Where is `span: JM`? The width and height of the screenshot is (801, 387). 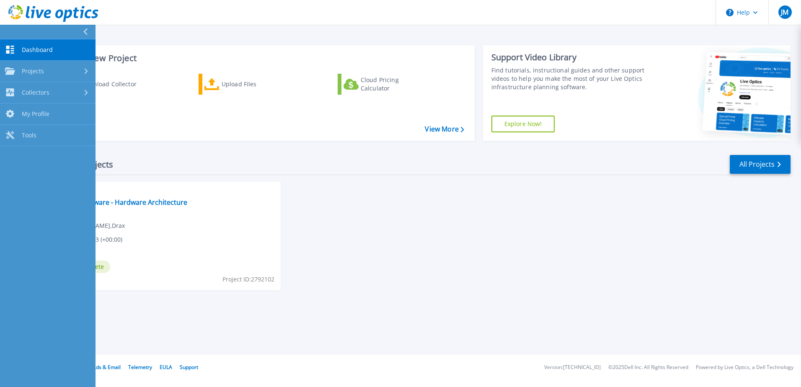
span: JM is located at coordinates (784, 12).